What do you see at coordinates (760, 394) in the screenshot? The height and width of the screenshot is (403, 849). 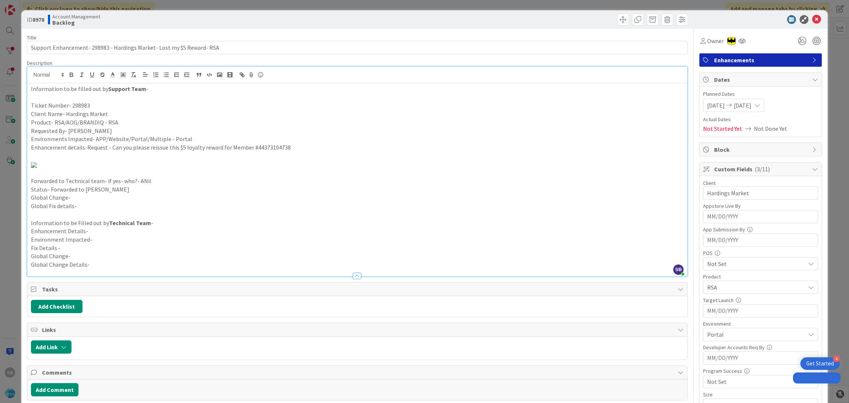 I see `div: Size` at bounding box center [760, 394].